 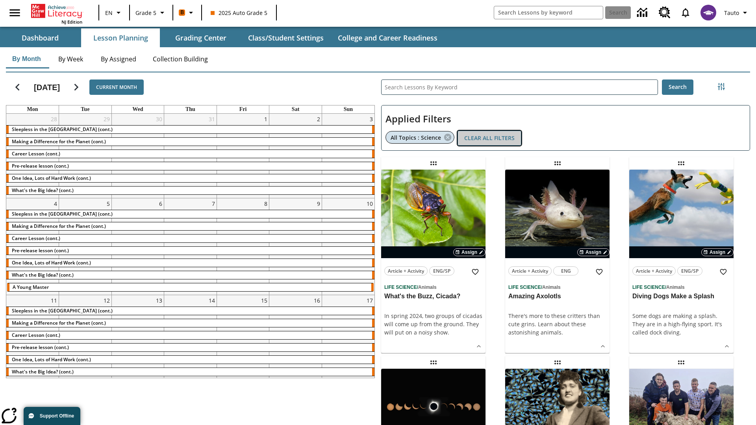 What do you see at coordinates (433, 324) in the screenshot?
I see `div: In spring 2024, two groups of cicadas will come up from the ground. They will put on a noisy show.` at bounding box center [433, 324].